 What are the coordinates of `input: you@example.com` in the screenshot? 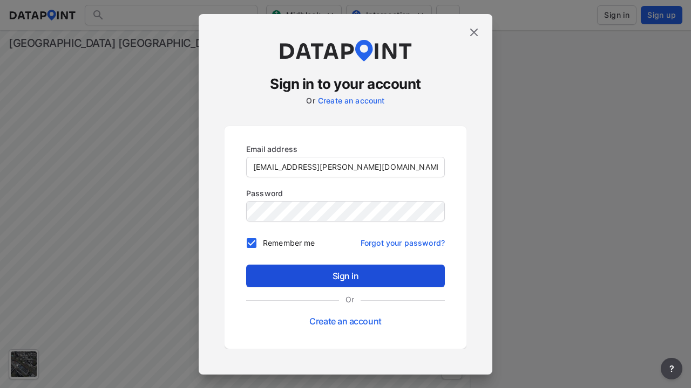 It's located at (345, 167).